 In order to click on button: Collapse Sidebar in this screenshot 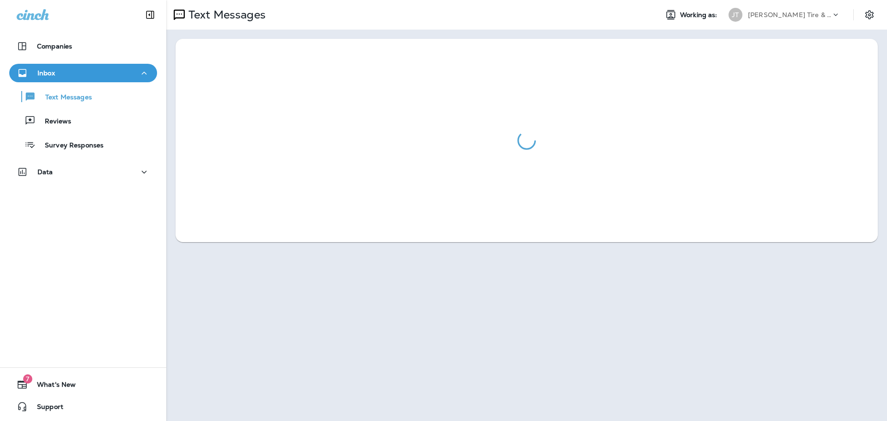, I will do `click(150, 15)`.